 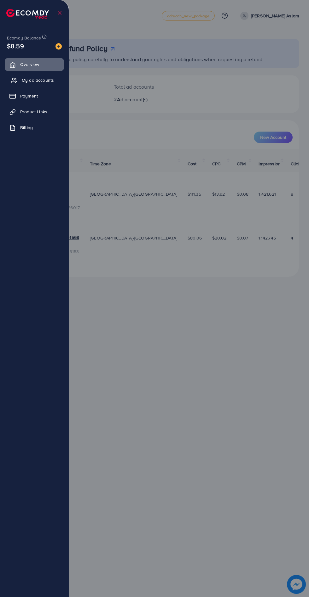 What do you see at coordinates (27, 14) in the screenshot?
I see `a: logo` at bounding box center [27, 14].